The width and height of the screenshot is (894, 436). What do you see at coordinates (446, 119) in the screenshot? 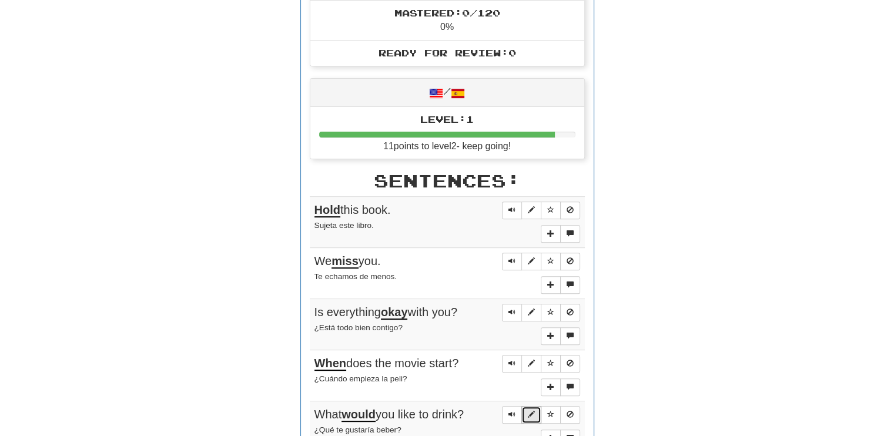
I see `span: Level: 1` at bounding box center [446, 119].